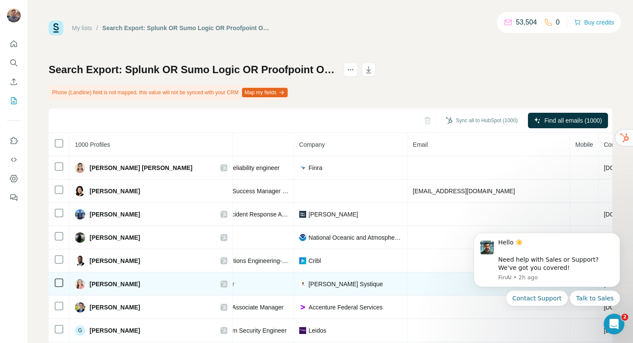  I want to click on span: Information System Security Engineer, so click(236, 331).